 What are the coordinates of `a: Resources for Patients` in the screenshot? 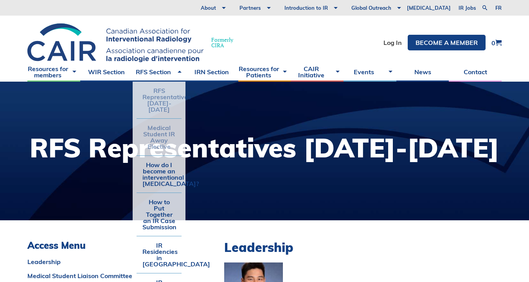 It's located at (264, 72).